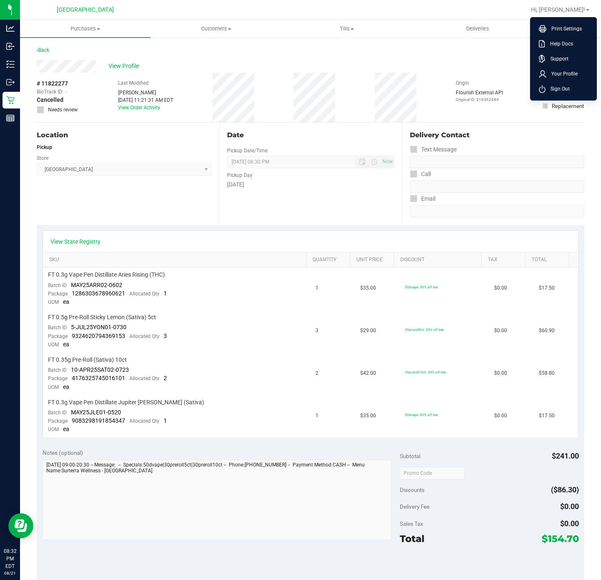  Describe the element at coordinates (412, 539) in the screenshot. I see `span: Total` at that location.